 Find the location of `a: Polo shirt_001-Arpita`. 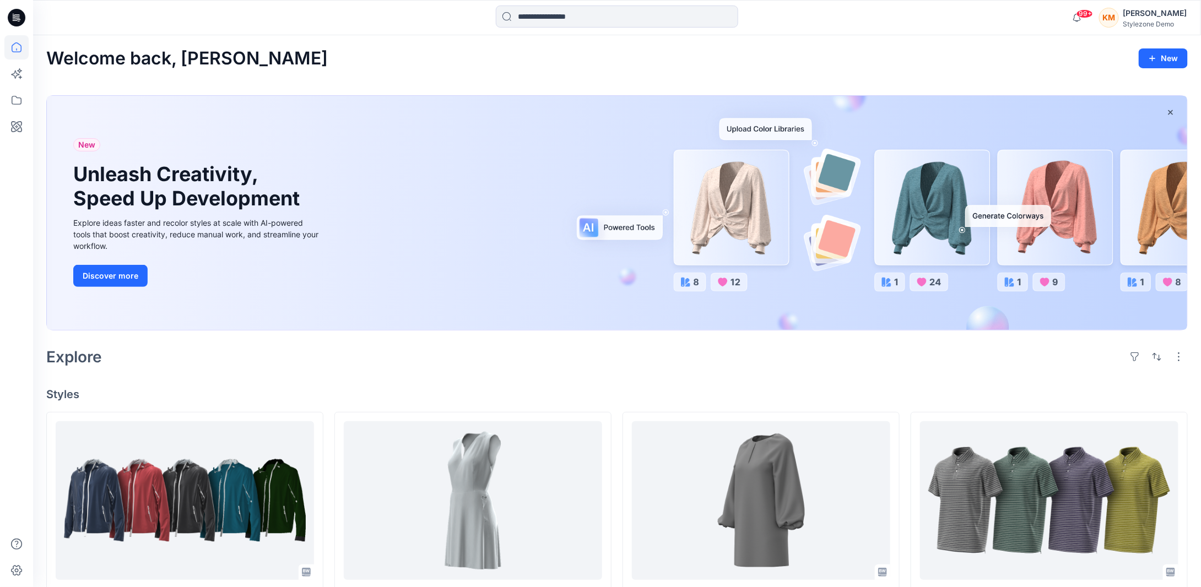

a: Polo shirt_001-Arpita is located at coordinates (1049, 501).